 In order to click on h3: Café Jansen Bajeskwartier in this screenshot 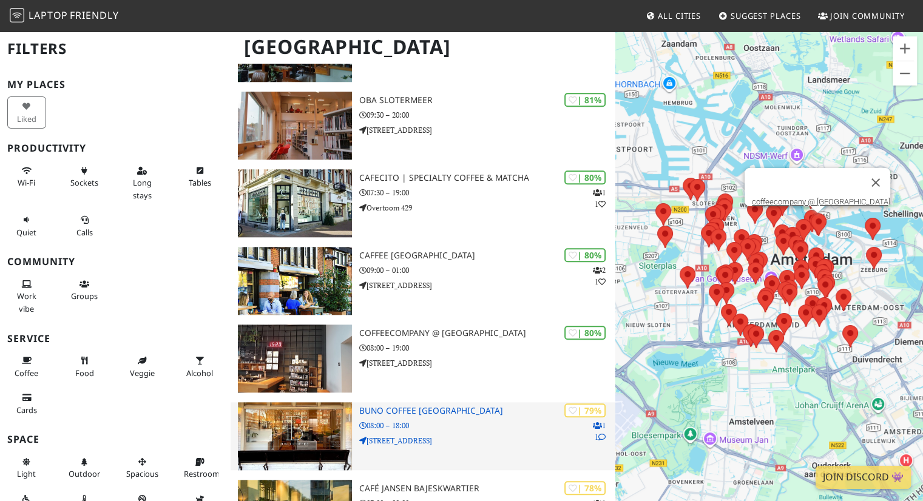, I will do `click(487, 489)`.